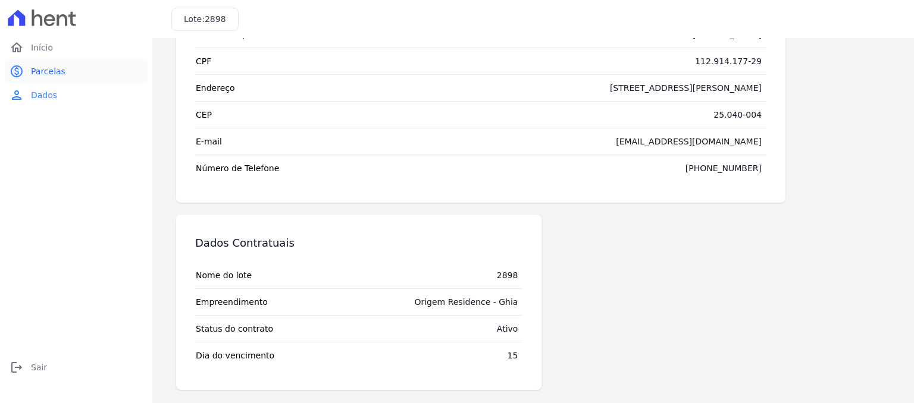  What do you see at coordinates (76, 71) in the screenshot?
I see `a: paidParcelas` at bounding box center [76, 71].